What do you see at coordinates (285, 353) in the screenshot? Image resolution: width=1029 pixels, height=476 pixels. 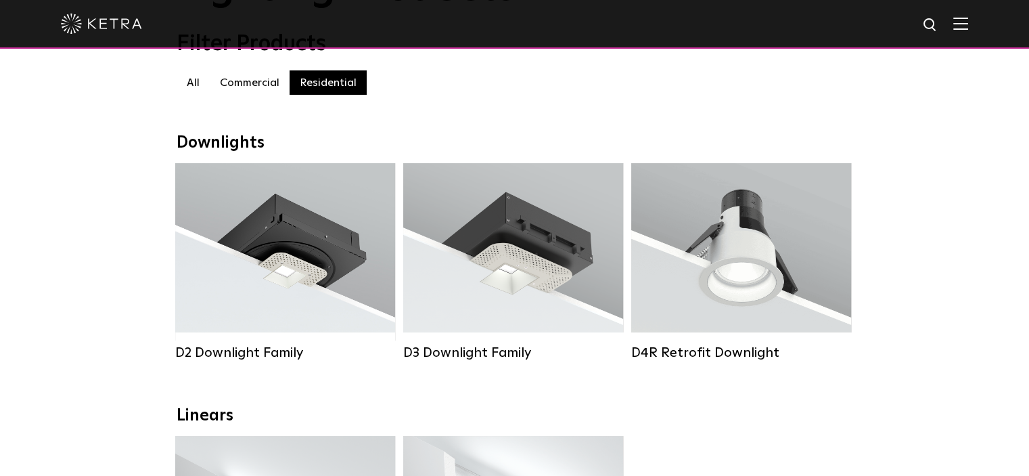 I see `div: D2 Downlight Family` at bounding box center [285, 353].